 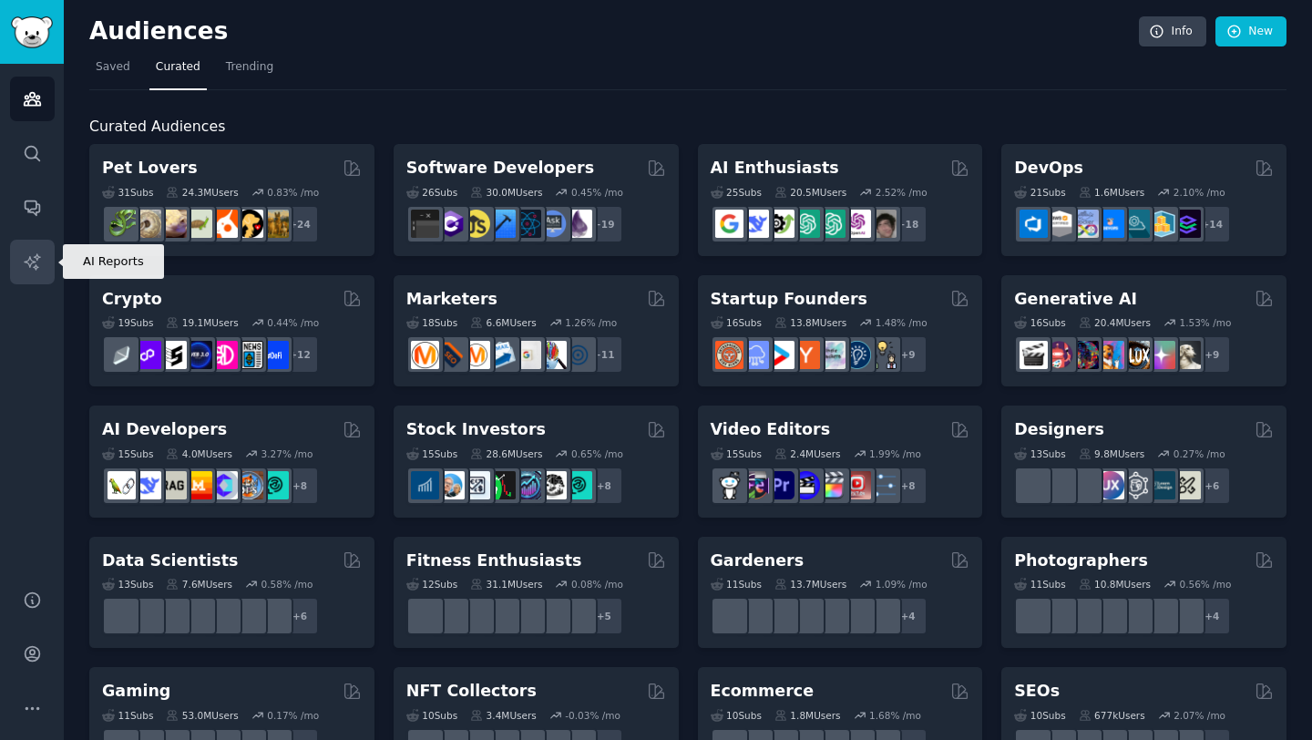 What do you see at coordinates (552, 616) in the screenshot?
I see `img: physicaltherapy` at bounding box center [552, 616].